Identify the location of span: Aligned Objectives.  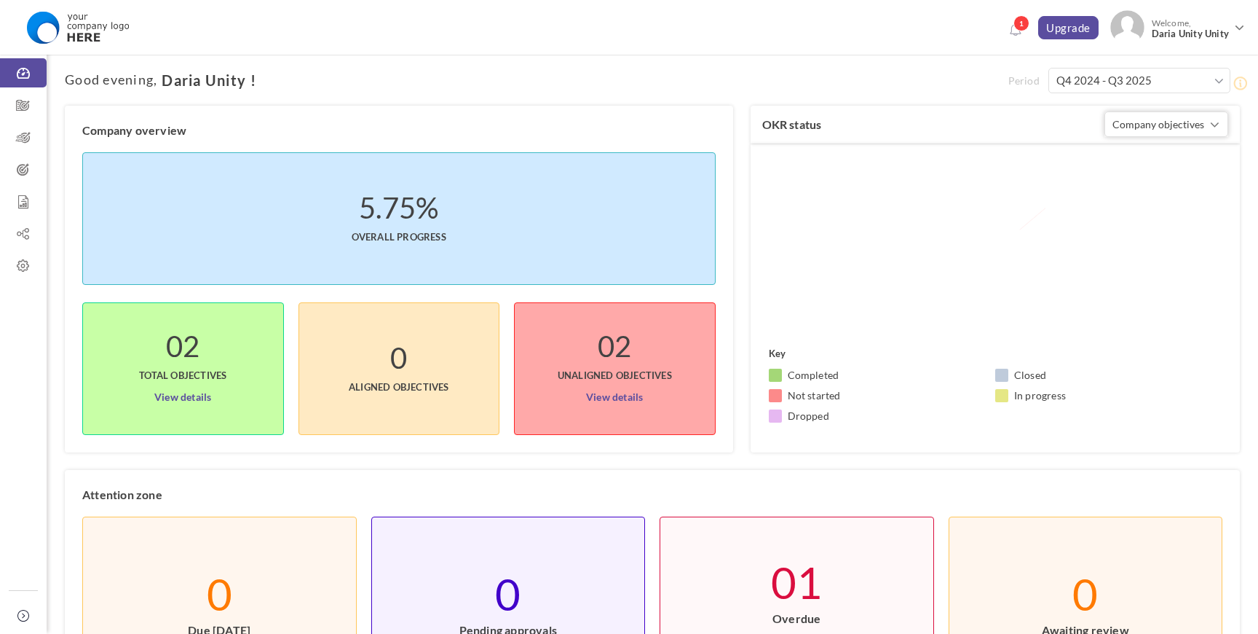
(399, 379).